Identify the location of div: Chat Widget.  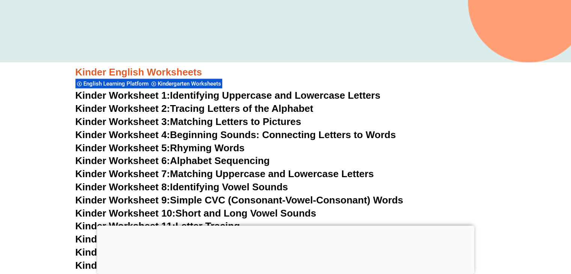
(508, 232).